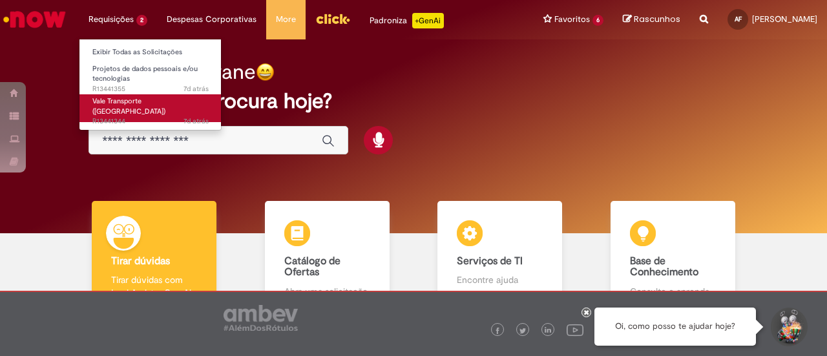  I want to click on ul: Requisições, so click(150, 85).